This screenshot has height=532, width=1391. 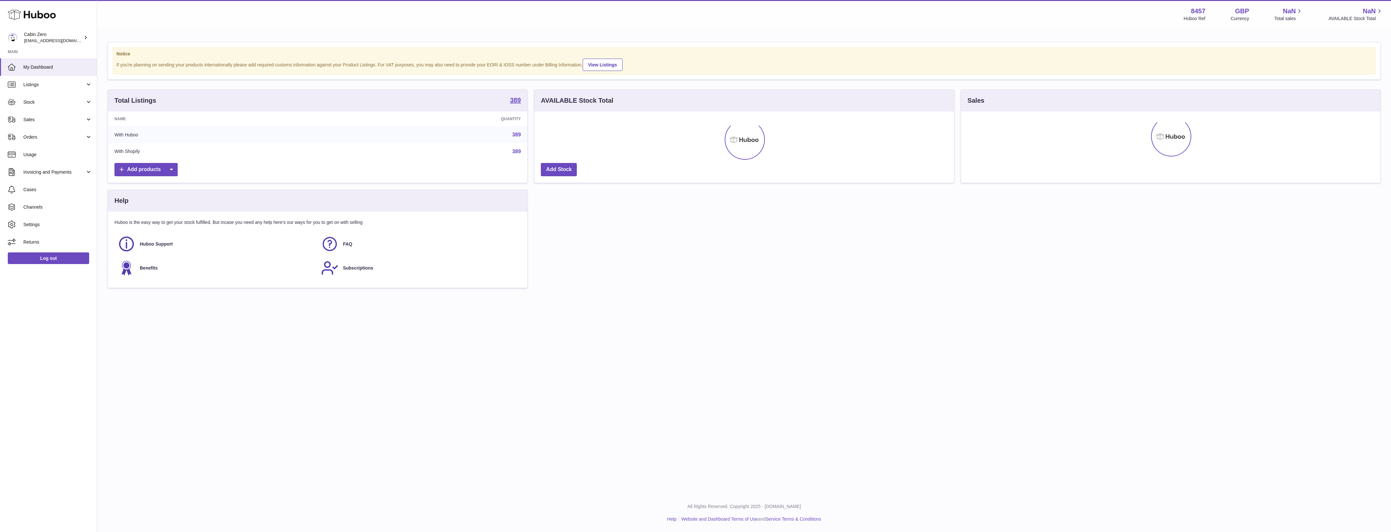 What do you see at coordinates (1356, 14) in the screenshot?
I see `a: NaN AVAILABLE Stock Total` at bounding box center [1356, 14].